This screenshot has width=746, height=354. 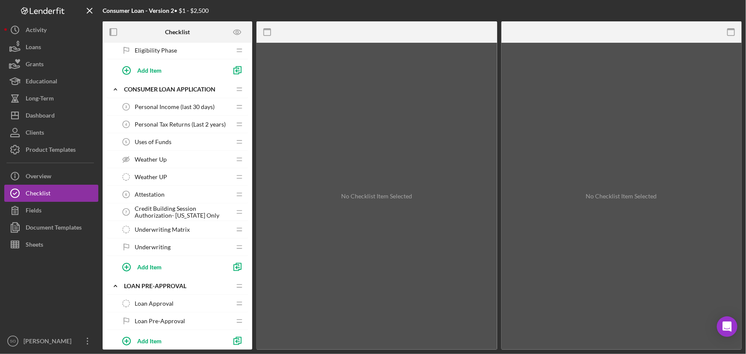 What do you see at coordinates (150, 194) in the screenshot?
I see `span: Attestation` at bounding box center [150, 194].